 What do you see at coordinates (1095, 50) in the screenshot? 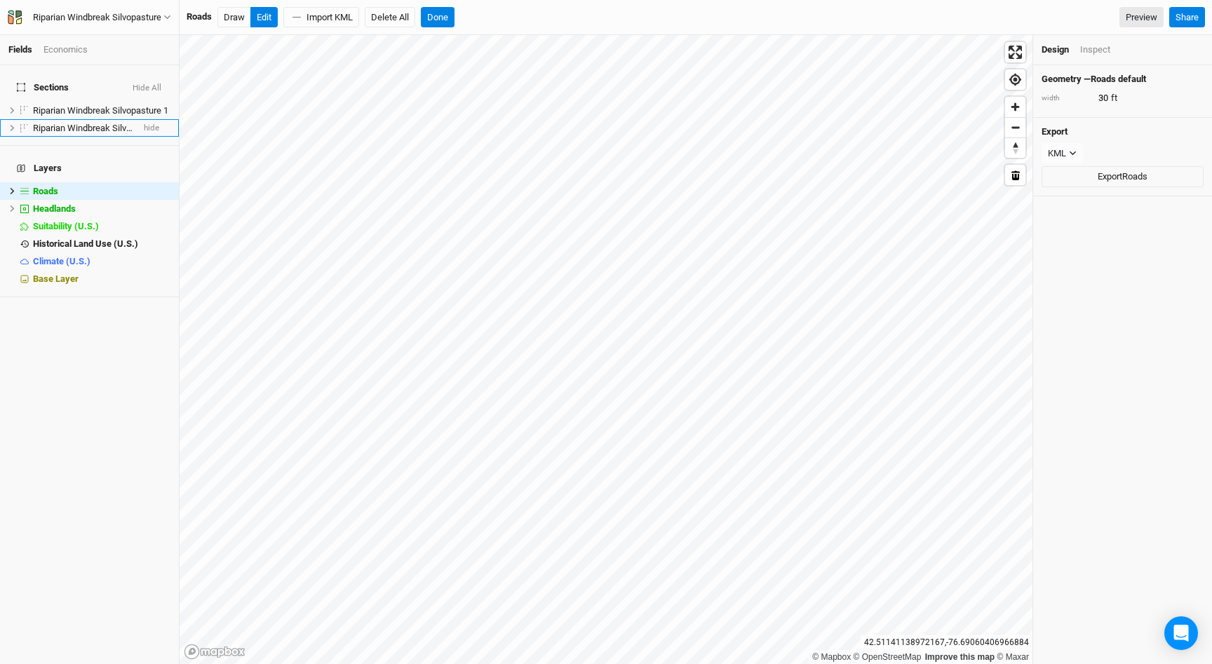
I see `div: Inspect` at bounding box center [1095, 50].